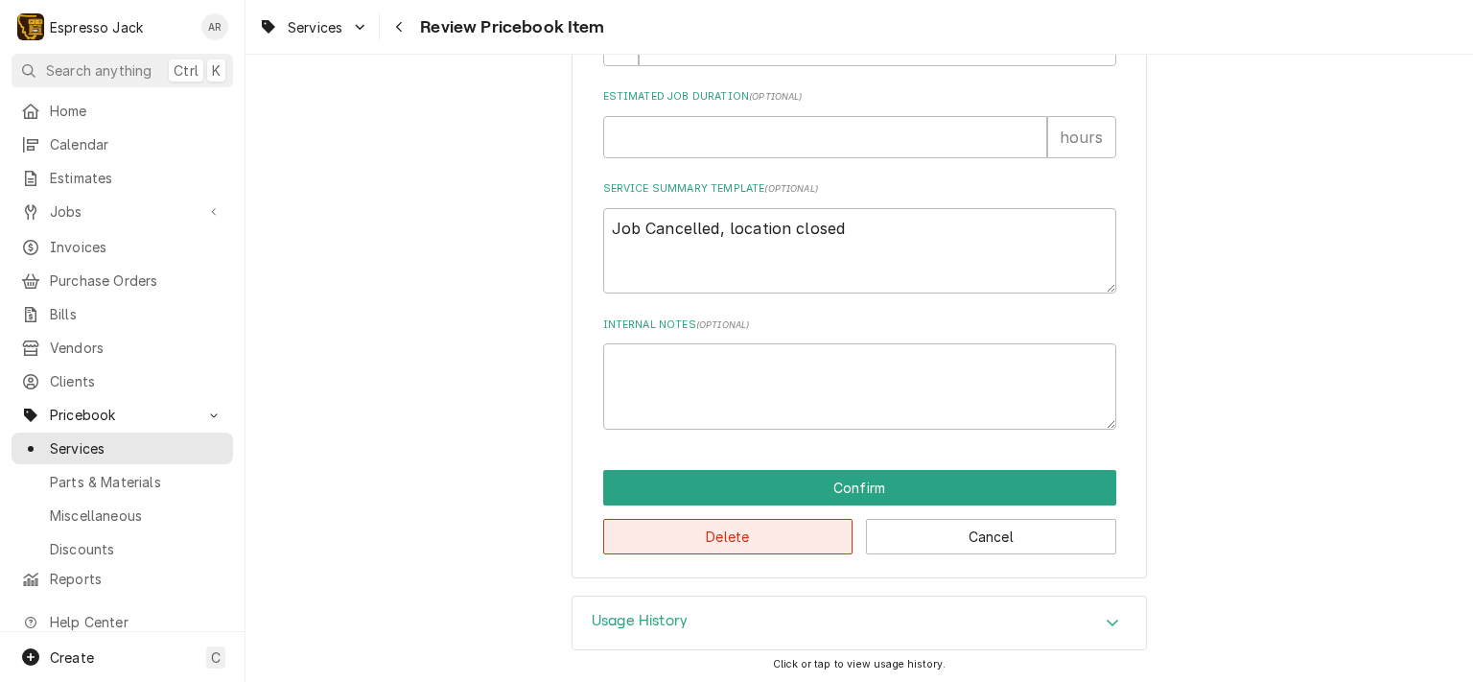 The image size is (1473, 682). What do you see at coordinates (136, 515) in the screenshot?
I see `span: Miscellaneous` at bounding box center [136, 515].